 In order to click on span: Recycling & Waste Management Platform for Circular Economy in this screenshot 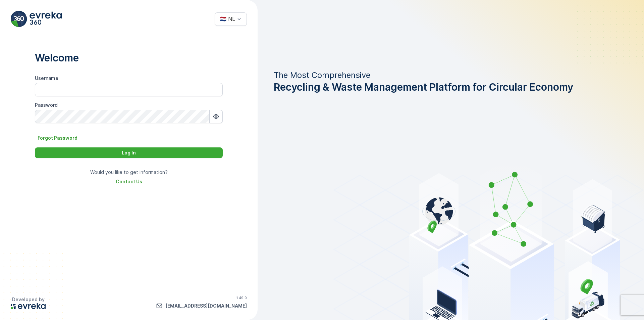, I will do `click(423, 87)`.